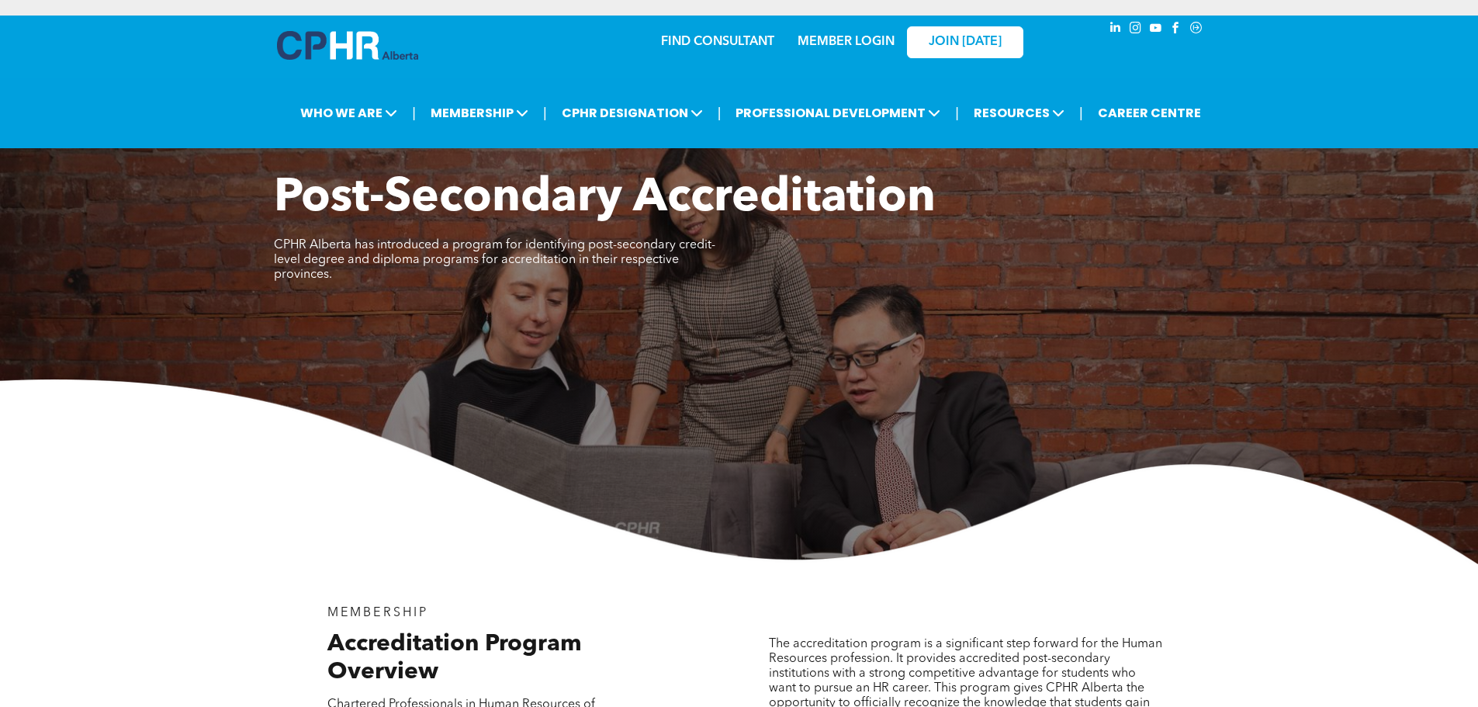 The height and width of the screenshot is (707, 1478). Describe the element at coordinates (838, 112) in the screenshot. I see `span: PROFESSIONAL DEVELOPMENT` at that location.